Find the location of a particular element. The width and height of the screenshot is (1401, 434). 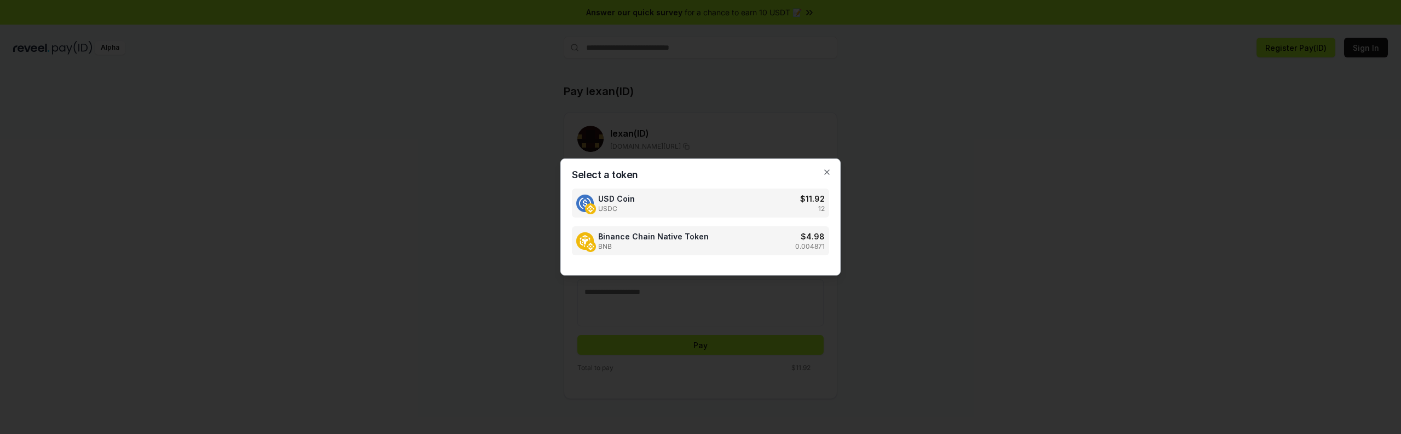

span: Binance Chain Native Token is located at coordinates (653, 236).